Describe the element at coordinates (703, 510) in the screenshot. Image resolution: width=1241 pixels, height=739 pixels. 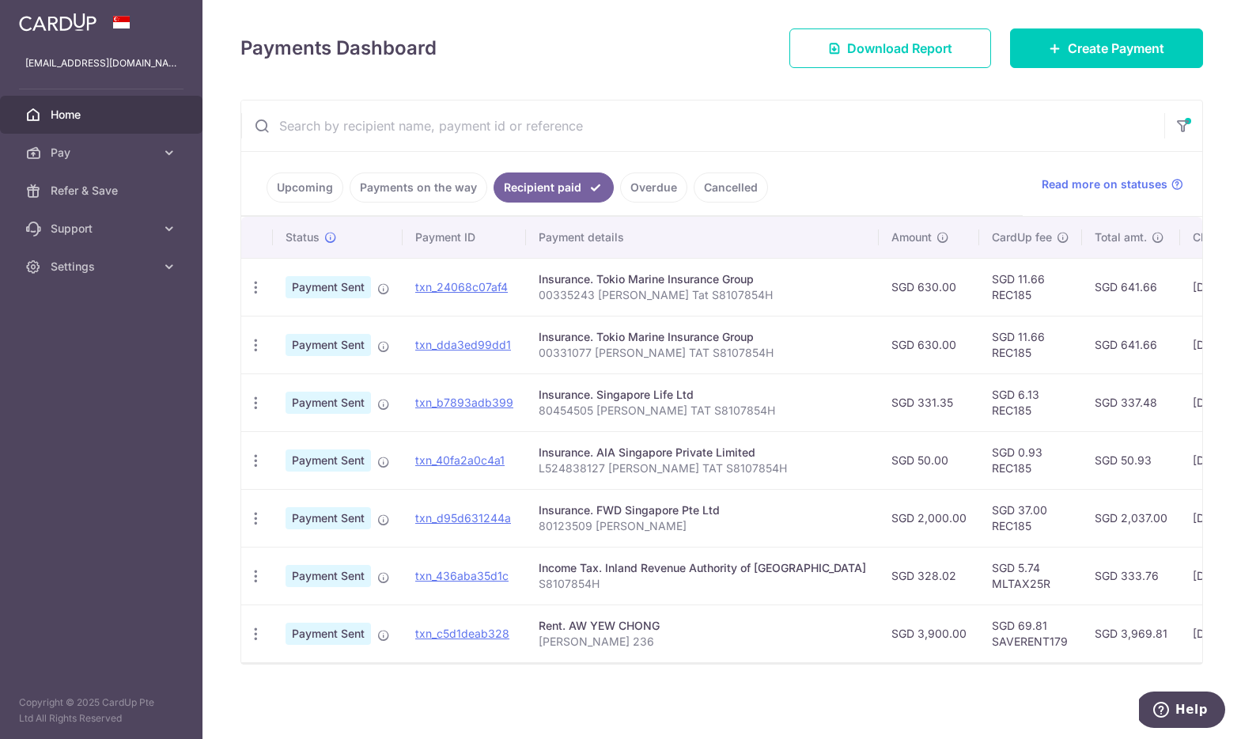
I see `div: Insurance. FWD Singapore Pte Ltd` at that location.